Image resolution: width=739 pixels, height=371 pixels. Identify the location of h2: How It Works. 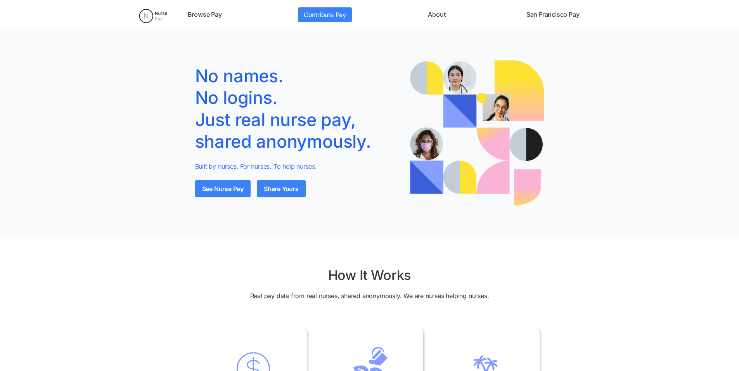
(370, 275).